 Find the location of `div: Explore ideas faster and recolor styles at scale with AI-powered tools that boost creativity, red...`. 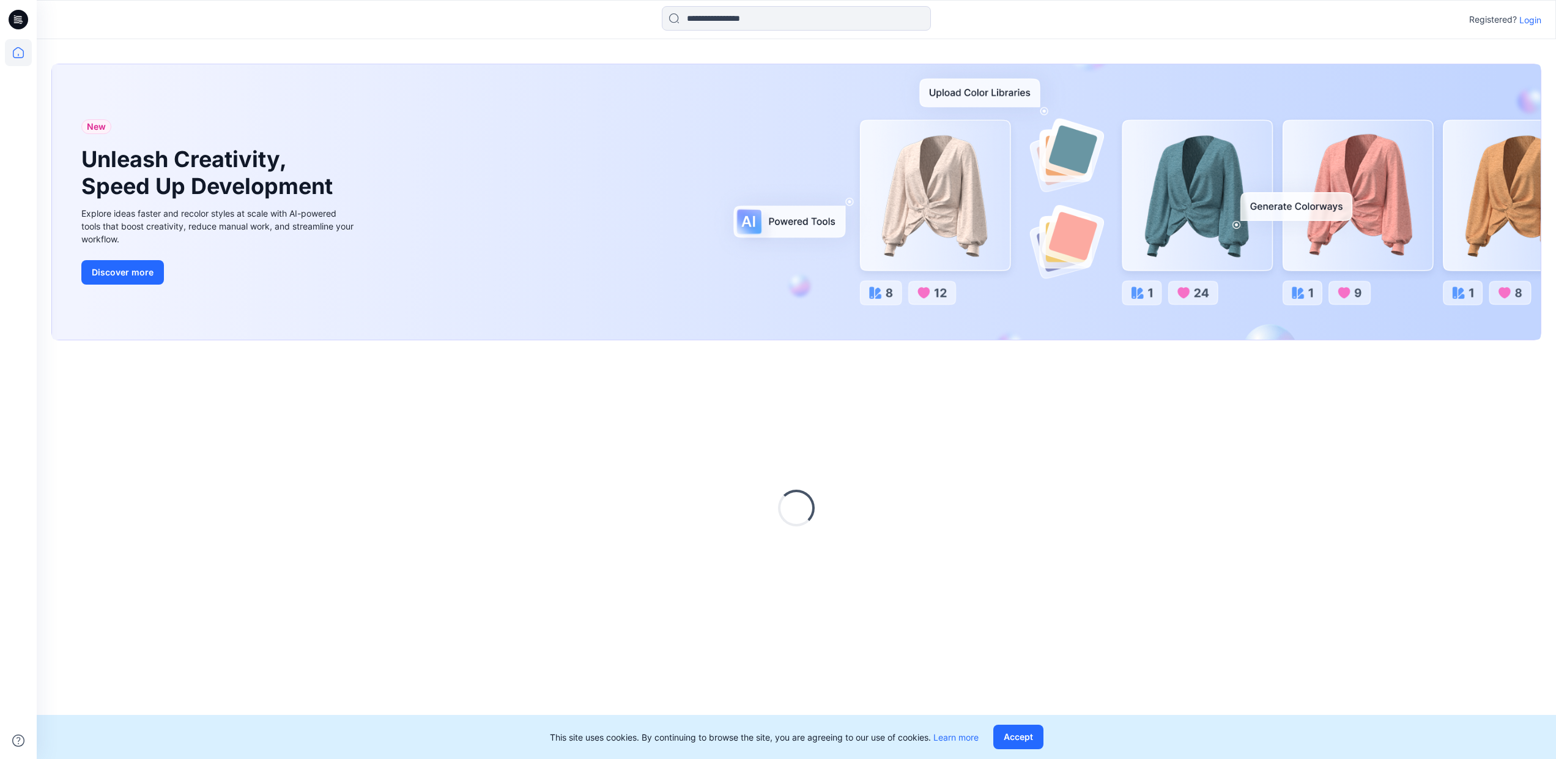

div: Explore ideas faster and recolor styles at scale with AI-powered tools that boost creativity, red... is located at coordinates (219, 226).